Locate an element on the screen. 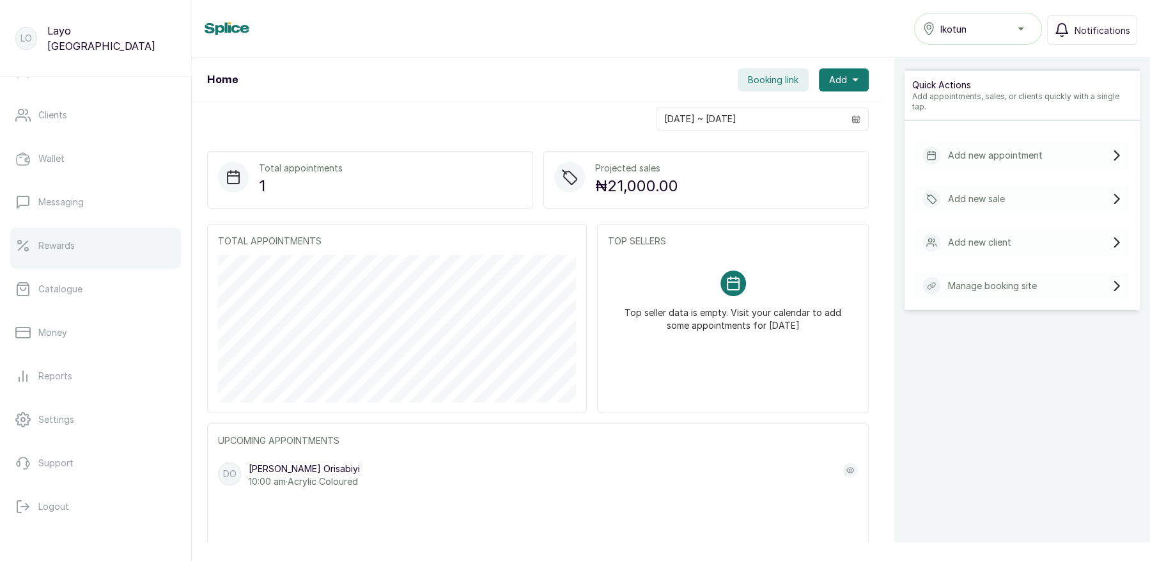 This screenshot has height=561, width=1150. button: Add is located at coordinates (844, 80).